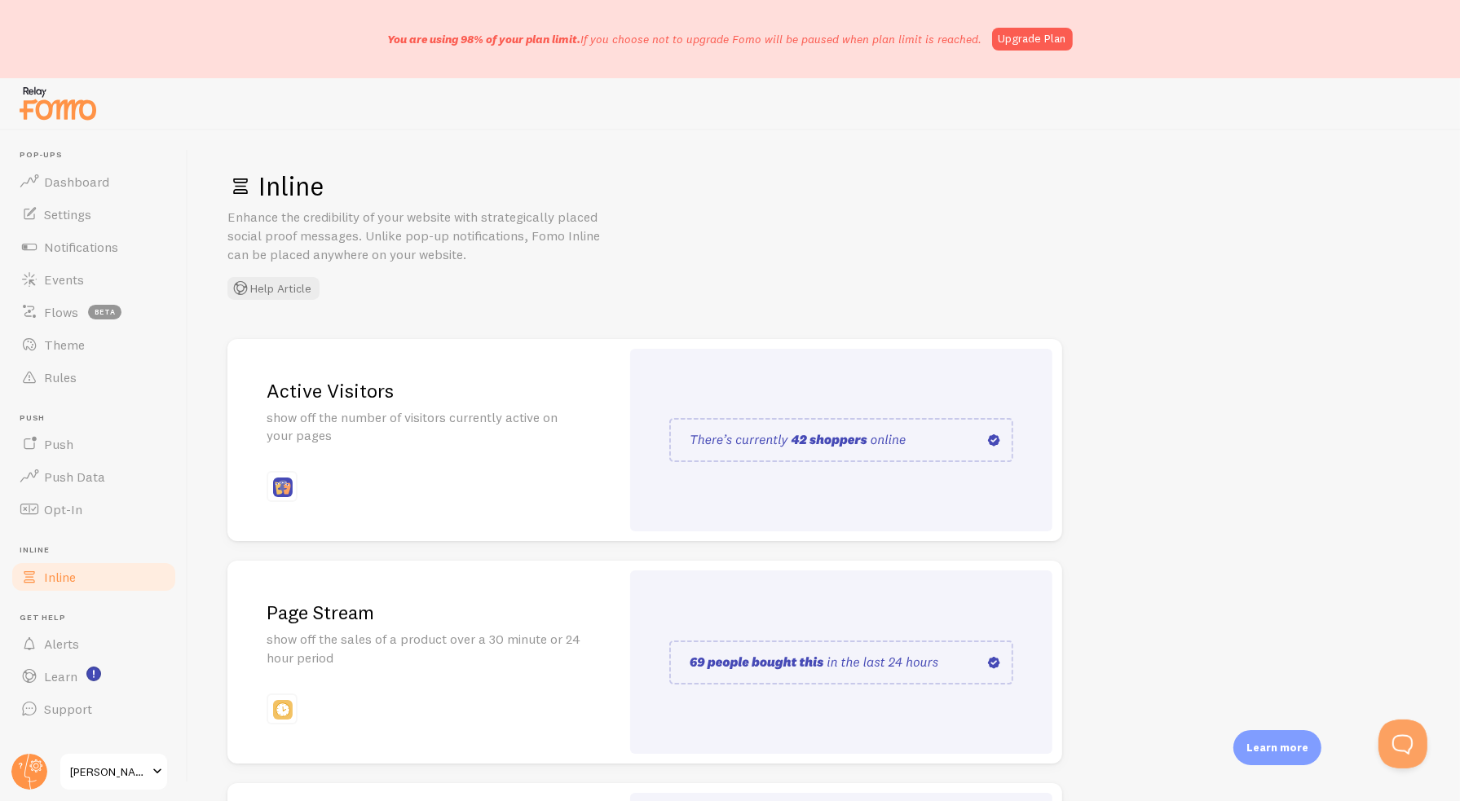 The image size is (1460, 801). Describe the element at coordinates (1277, 747) in the screenshot. I see `div: Learn more` at that location.